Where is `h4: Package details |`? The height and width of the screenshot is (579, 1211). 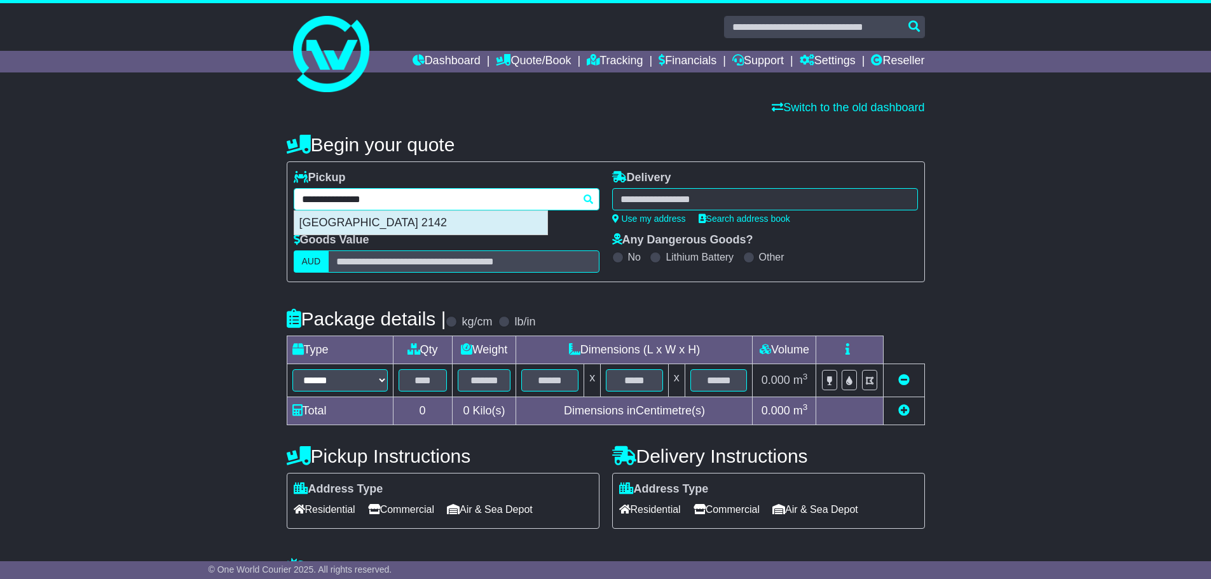
h4: Package details | is located at coordinates (366, 318).